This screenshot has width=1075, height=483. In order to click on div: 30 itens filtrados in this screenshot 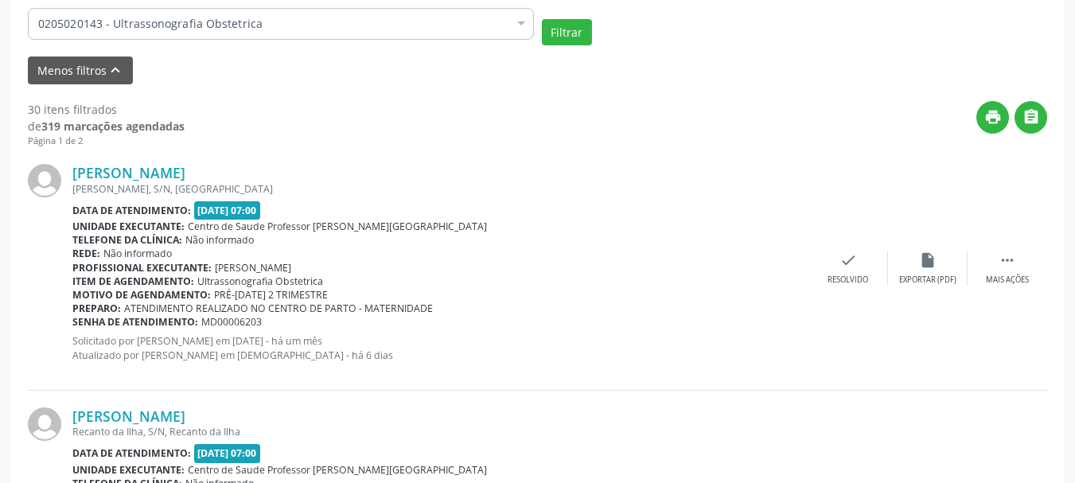, I will do `click(106, 109)`.